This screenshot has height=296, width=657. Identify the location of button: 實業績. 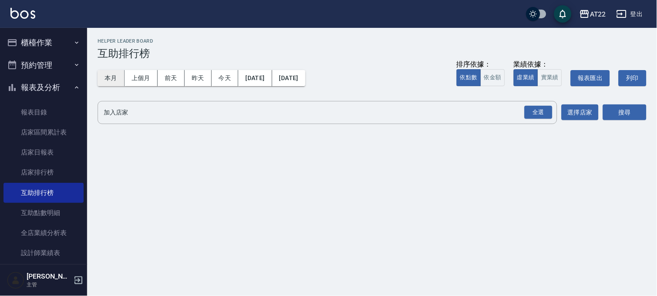
(550, 78).